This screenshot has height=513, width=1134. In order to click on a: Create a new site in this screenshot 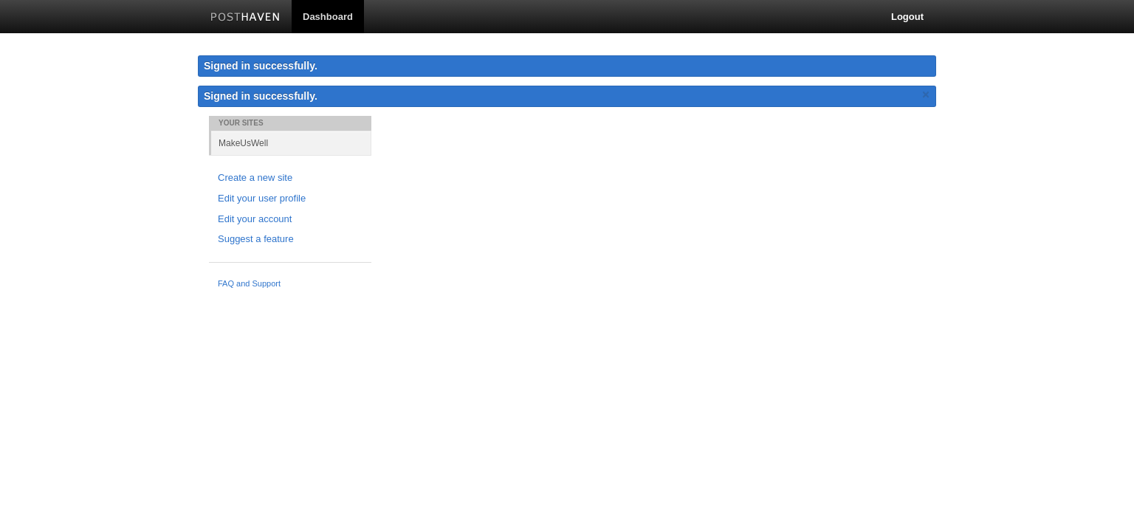, I will do `click(290, 178)`.